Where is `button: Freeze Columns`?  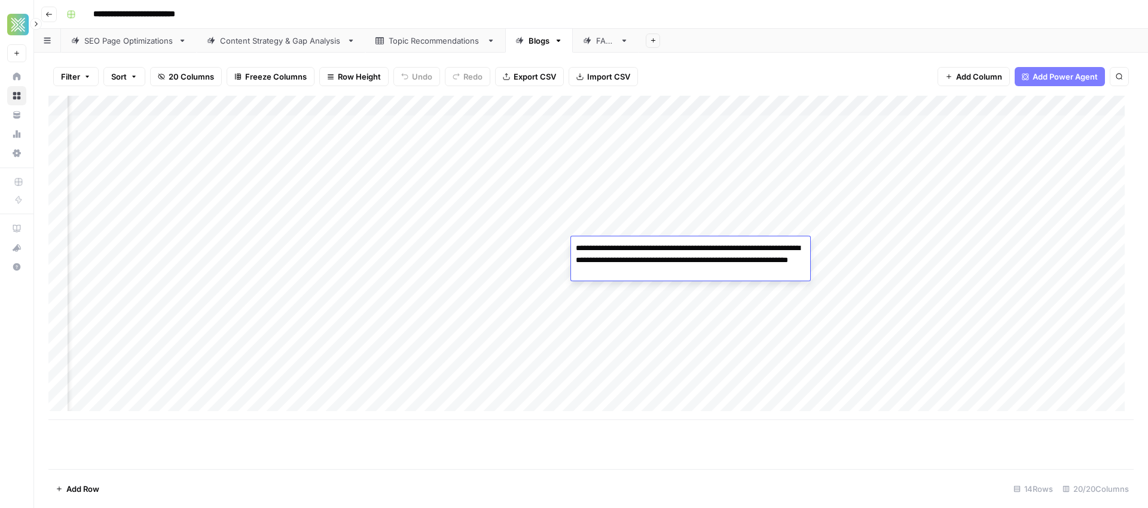
button: Freeze Columns is located at coordinates (270, 77).